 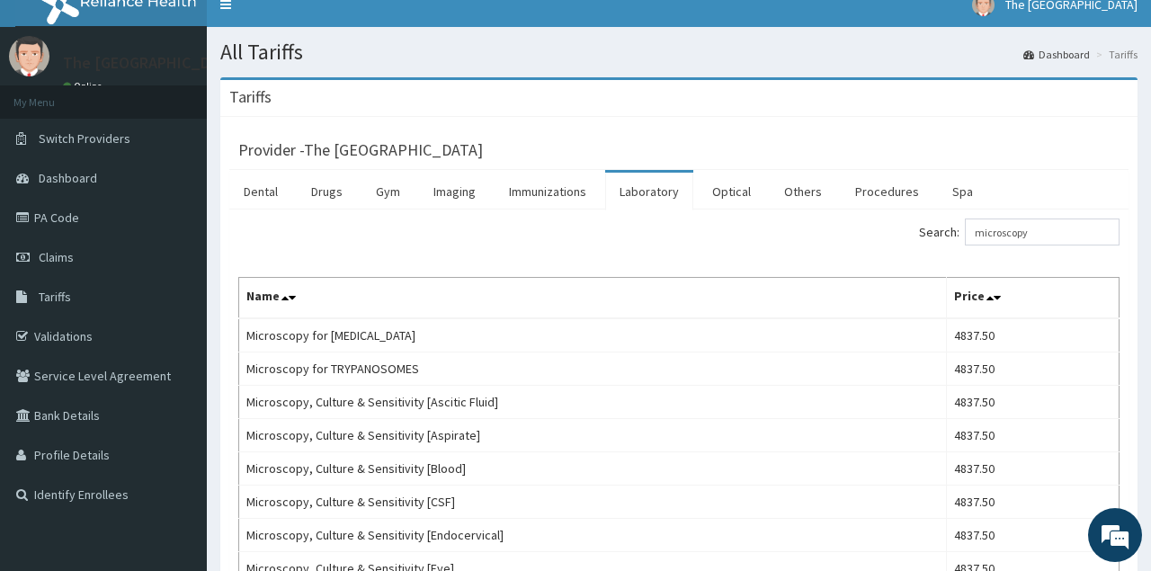 What do you see at coordinates (548, 192) in the screenshot?
I see `a: Immunizations` at bounding box center [548, 192].